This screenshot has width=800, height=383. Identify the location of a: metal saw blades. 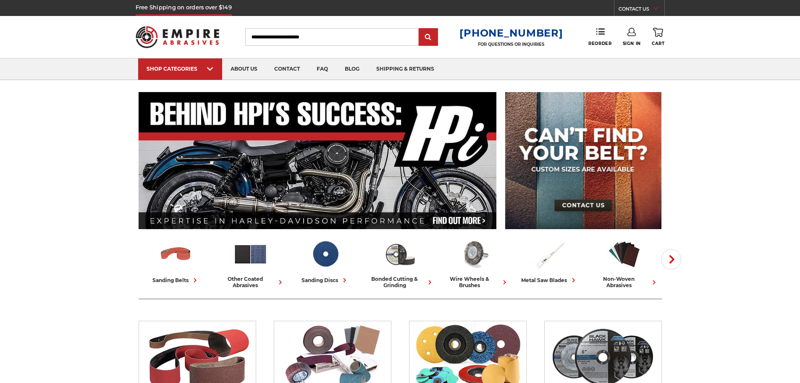
(550, 260).